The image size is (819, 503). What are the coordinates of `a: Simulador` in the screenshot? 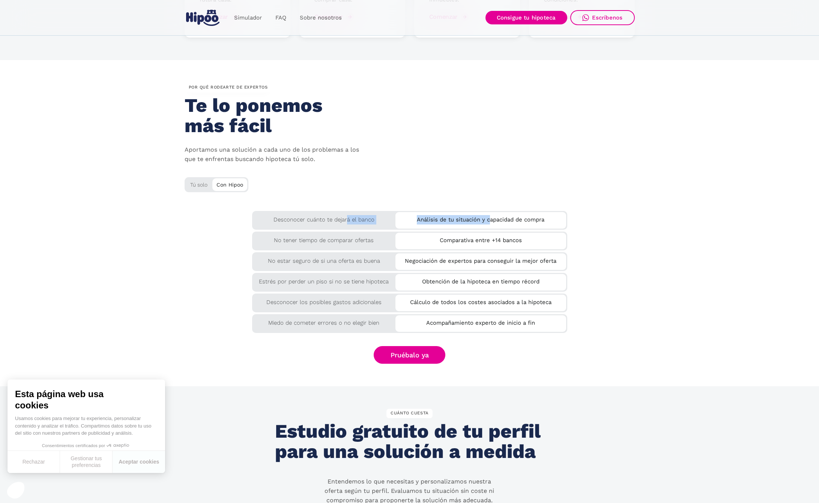 It's located at (248, 18).